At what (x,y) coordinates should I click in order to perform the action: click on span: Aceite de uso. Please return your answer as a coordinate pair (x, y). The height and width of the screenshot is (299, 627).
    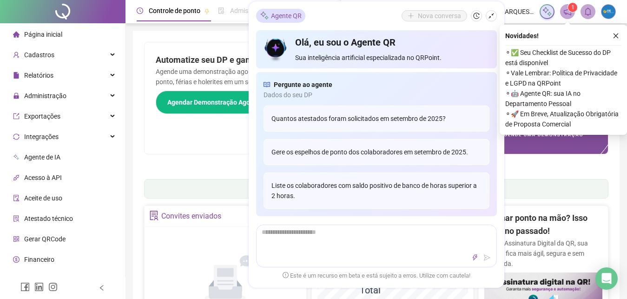
    Looking at the image, I should click on (43, 198).